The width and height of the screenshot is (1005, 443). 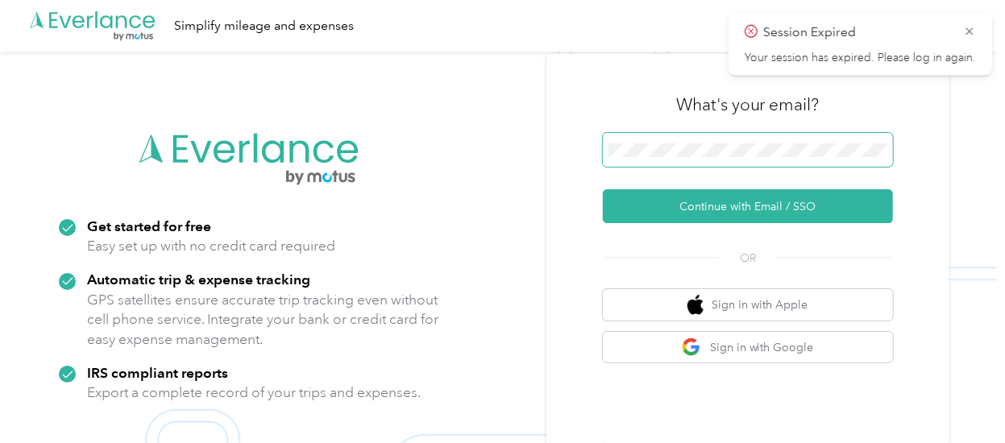 I want to click on span: OR, so click(x=748, y=258).